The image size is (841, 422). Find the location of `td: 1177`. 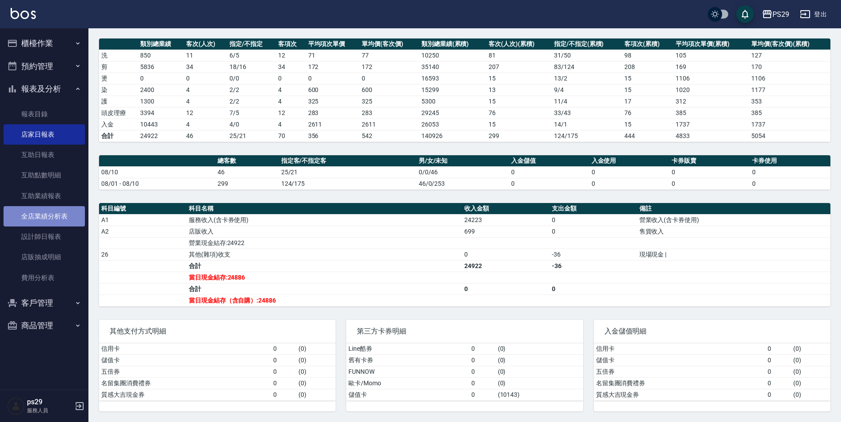

td: 1177 is located at coordinates (790, 90).